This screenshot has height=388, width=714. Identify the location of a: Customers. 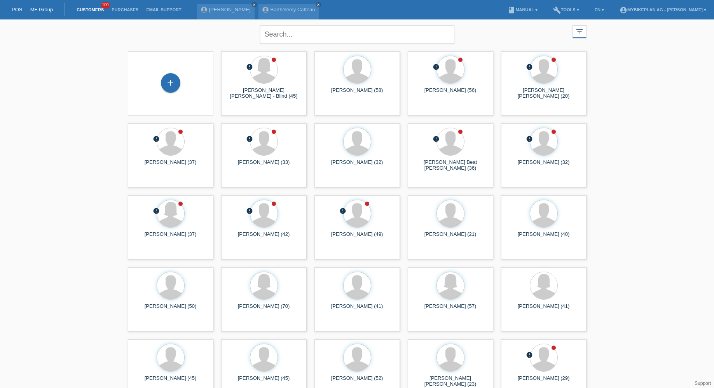
(90, 10).